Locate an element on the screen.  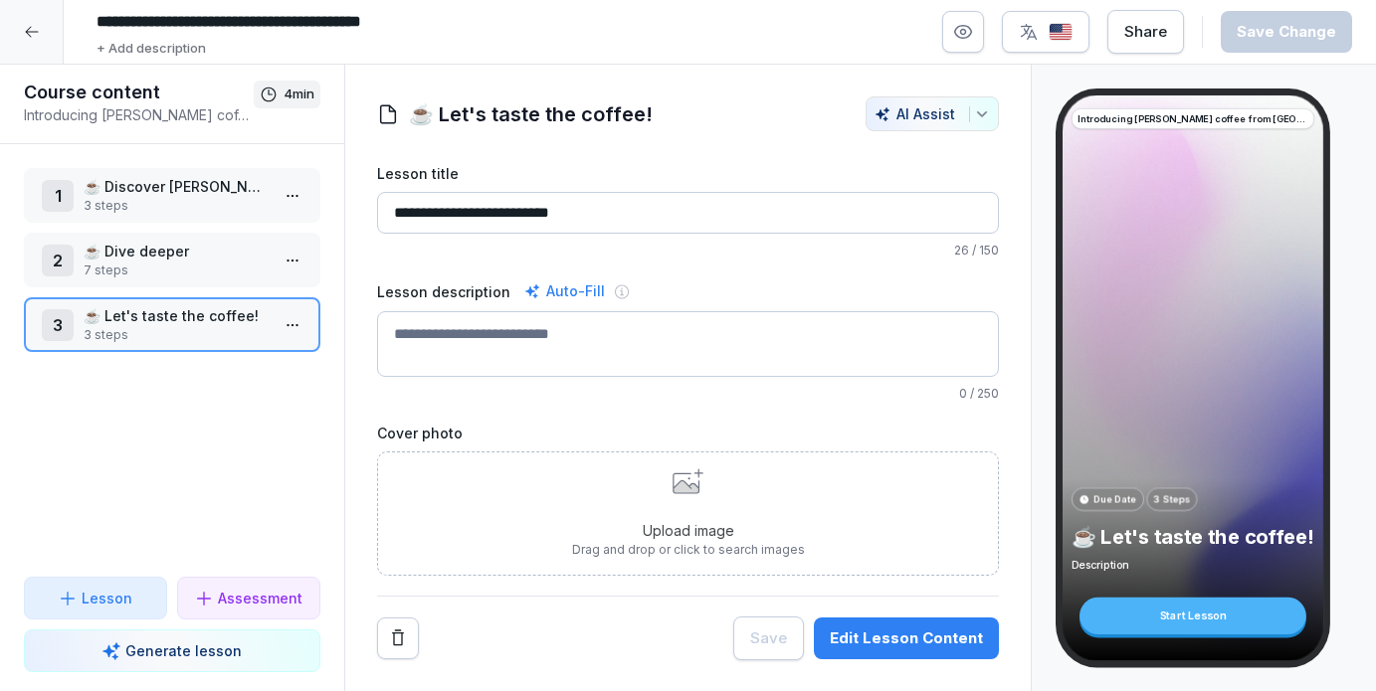
button: Remove is located at coordinates (398, 639).